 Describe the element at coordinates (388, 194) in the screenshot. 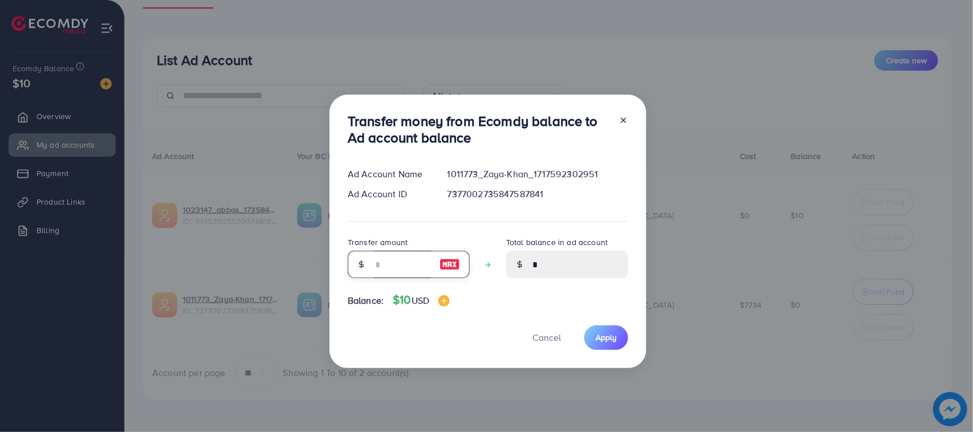

I see `div: Ad Account ID` at that location.